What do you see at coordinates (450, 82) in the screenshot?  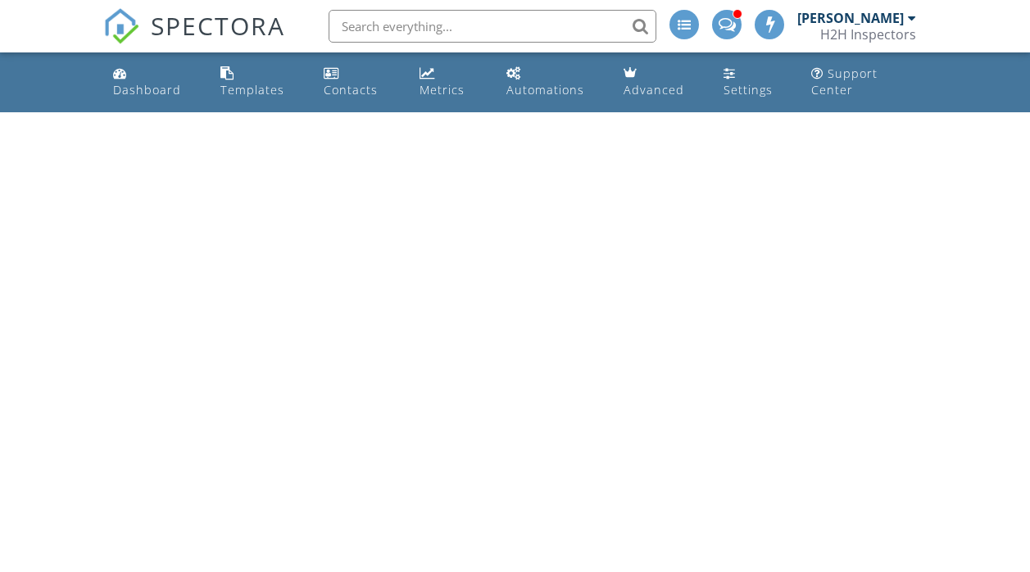 I see `a: Metrics` at bounding box center [450, 82].